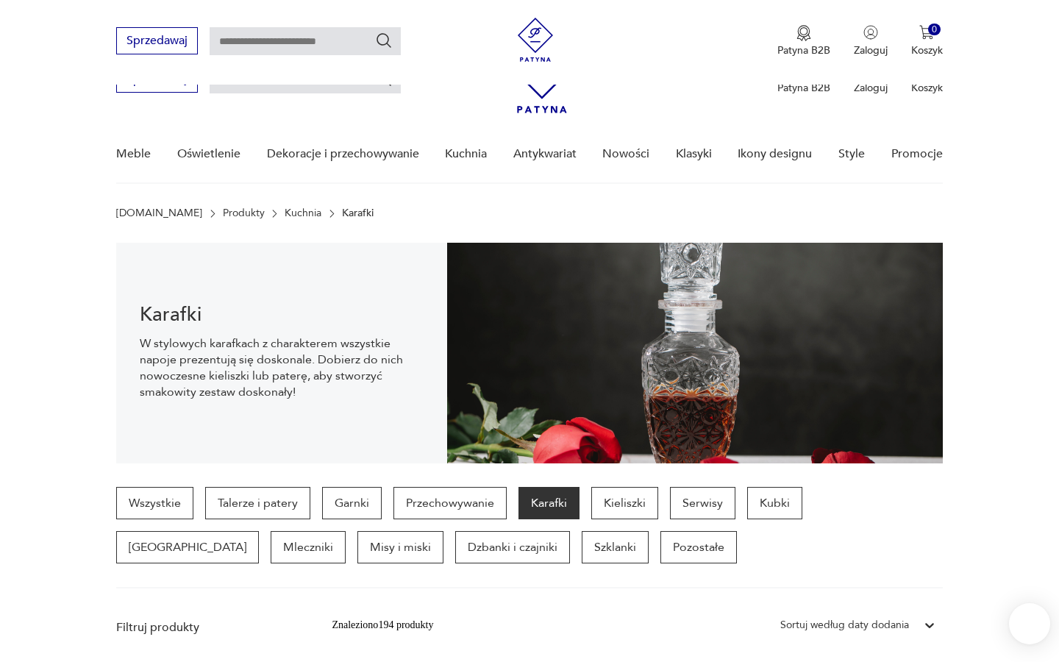  What do you see at coordinates (545, 154) in the screenshot?
I see `a: Antykwariat` at bounding box center [545, 154].